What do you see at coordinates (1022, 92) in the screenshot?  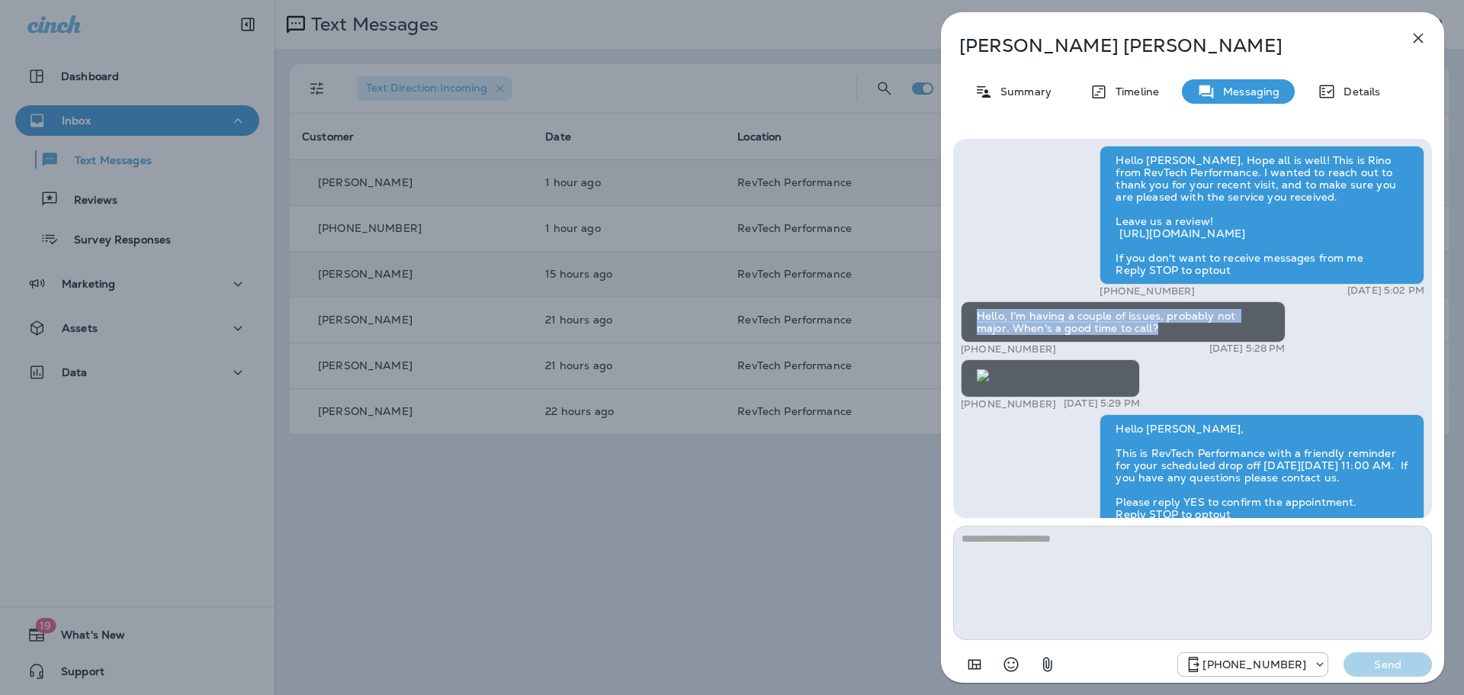 I see `p: Summary` at bounding box center [1022, 92].